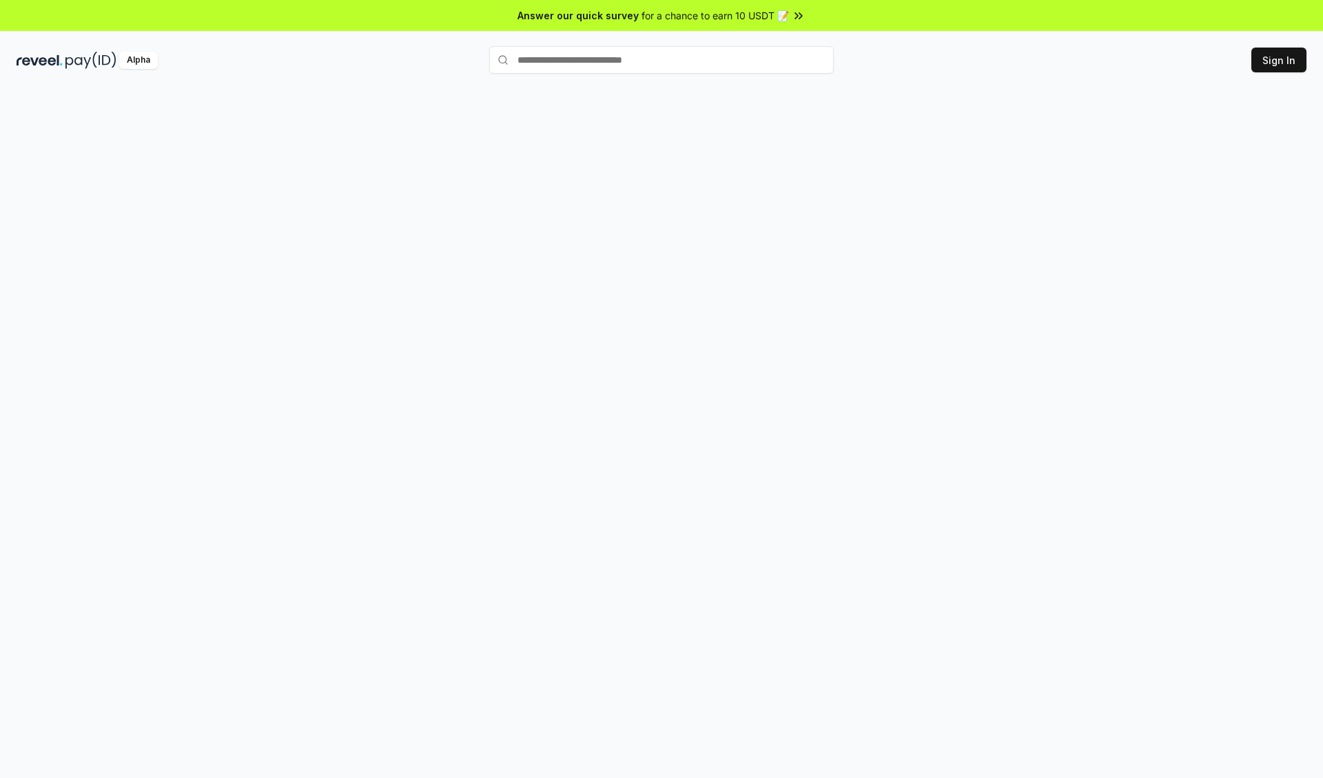  I want to click on img: pay_id, so click(91, 60).